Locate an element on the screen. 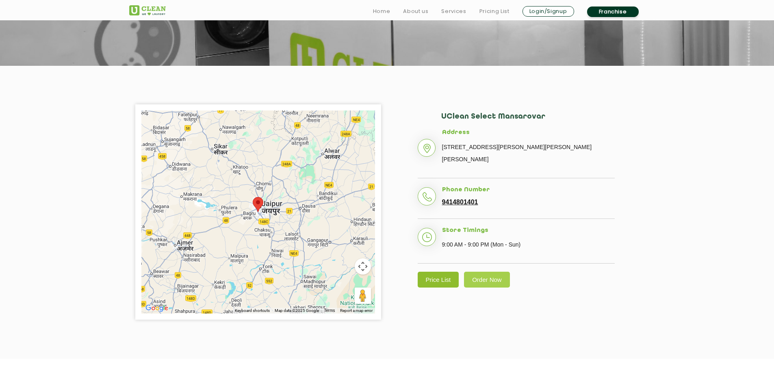 Image resolution: width=774 pixels, height=370 pixels. a: Report a map error is located at coordinates (356, 311).